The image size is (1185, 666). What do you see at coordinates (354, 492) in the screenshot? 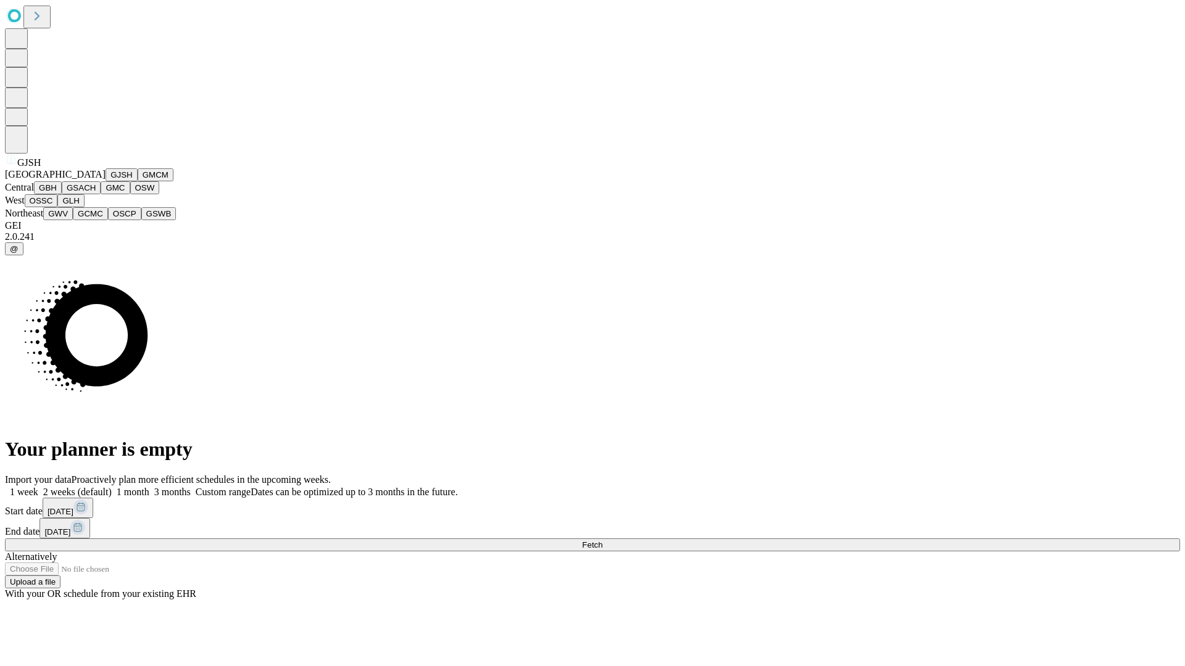
I see `span: Dates can be optimized up to 3 months in the future.` at bounding box center [354, 492].